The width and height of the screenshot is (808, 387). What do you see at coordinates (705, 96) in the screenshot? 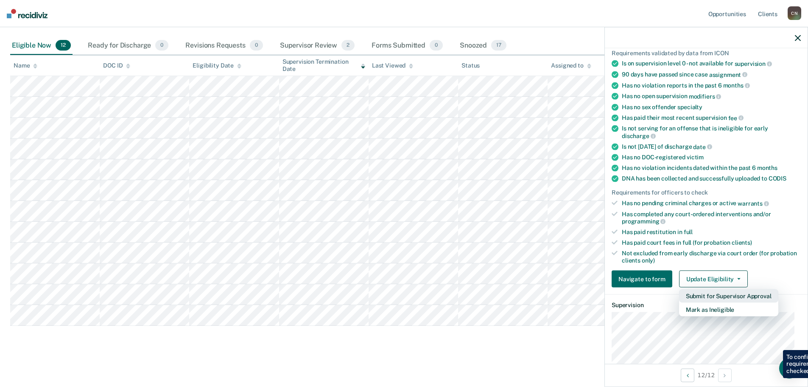
I see `span: modifiers` at bounding box center [705, 96].